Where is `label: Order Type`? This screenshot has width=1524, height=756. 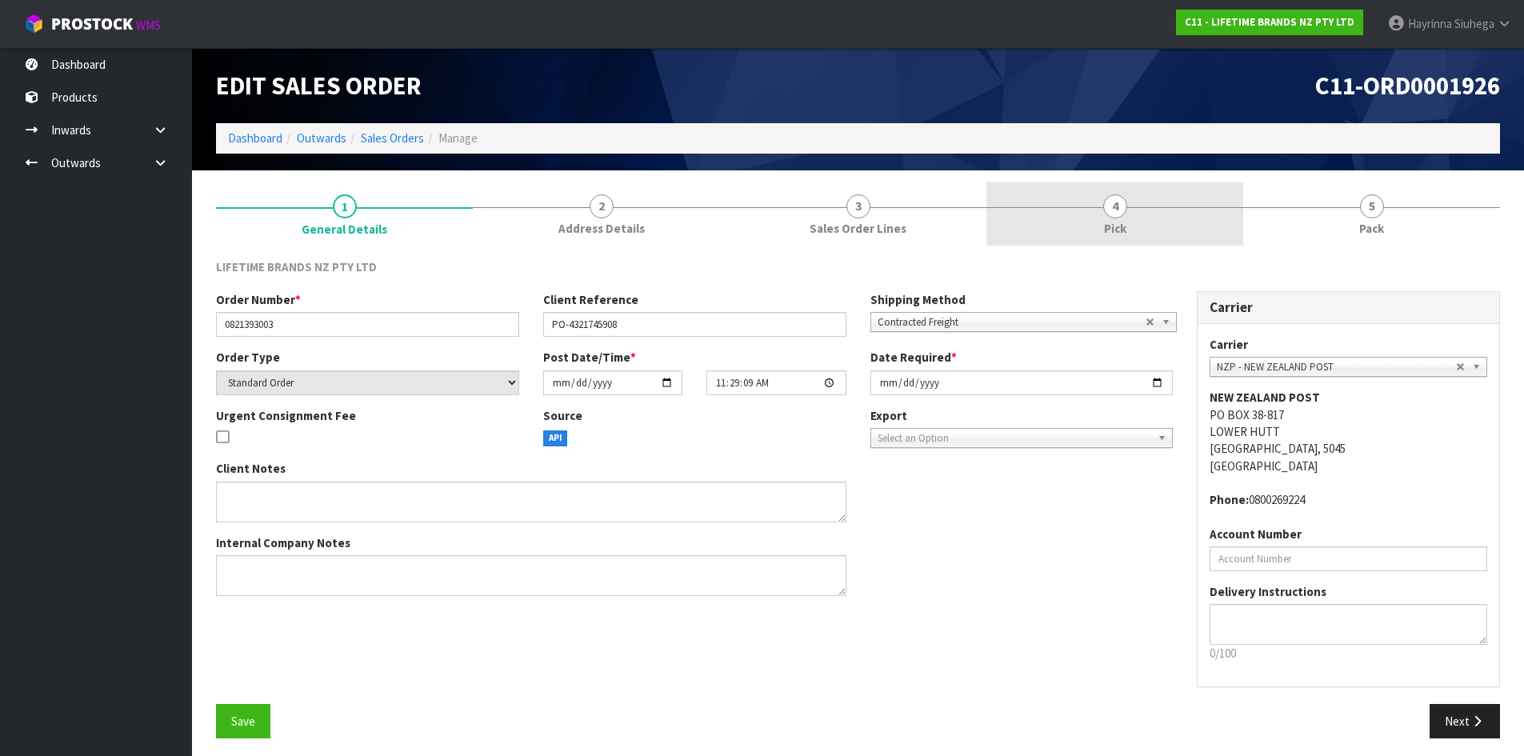
label: Order Type is located at coordinates (248, 357).